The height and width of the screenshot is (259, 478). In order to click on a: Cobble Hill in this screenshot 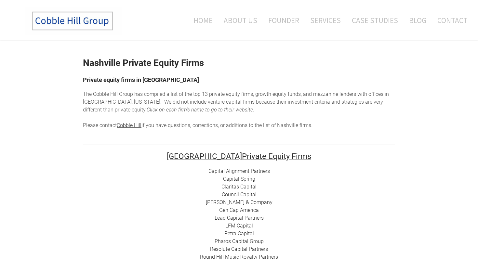, I will do `click(129, 125)`.